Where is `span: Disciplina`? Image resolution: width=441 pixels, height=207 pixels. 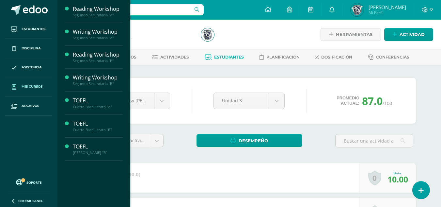 span: Disciplina is located at coordinates (31, 48).